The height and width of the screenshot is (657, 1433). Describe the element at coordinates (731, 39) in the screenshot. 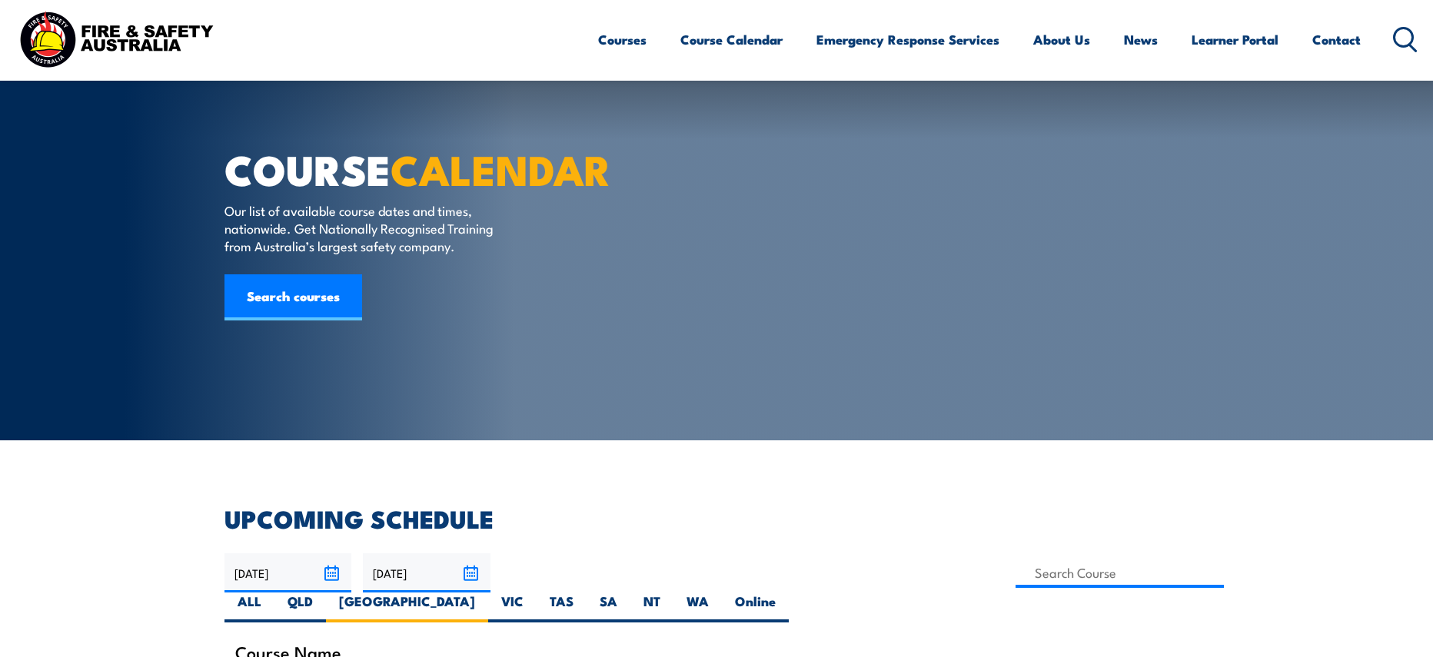

I see `a: Course Calendar` at that location.